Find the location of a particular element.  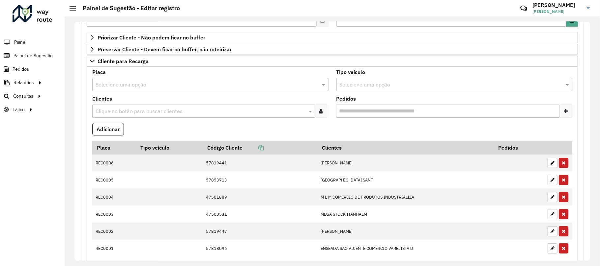

td: MEGA STOCK ITANHAEM is located at coordinates (405, 214).